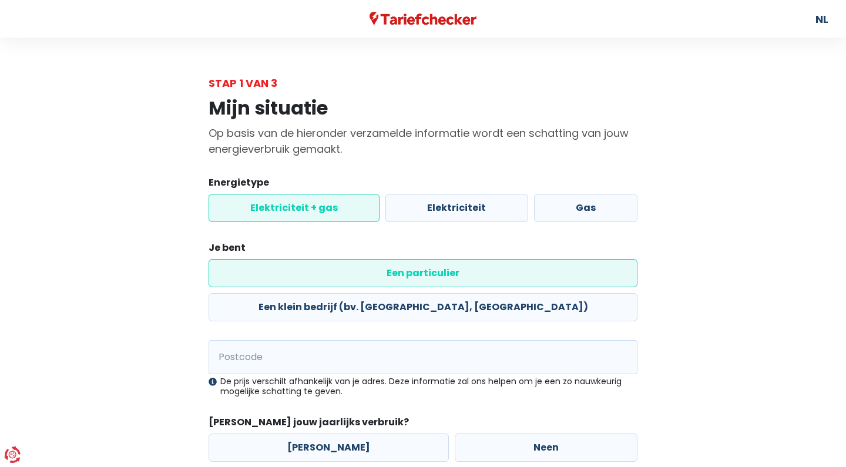  Describe the element at coordinates (423, 19) in the screenshot. I see `img: Tariefchecker logo` at that location.